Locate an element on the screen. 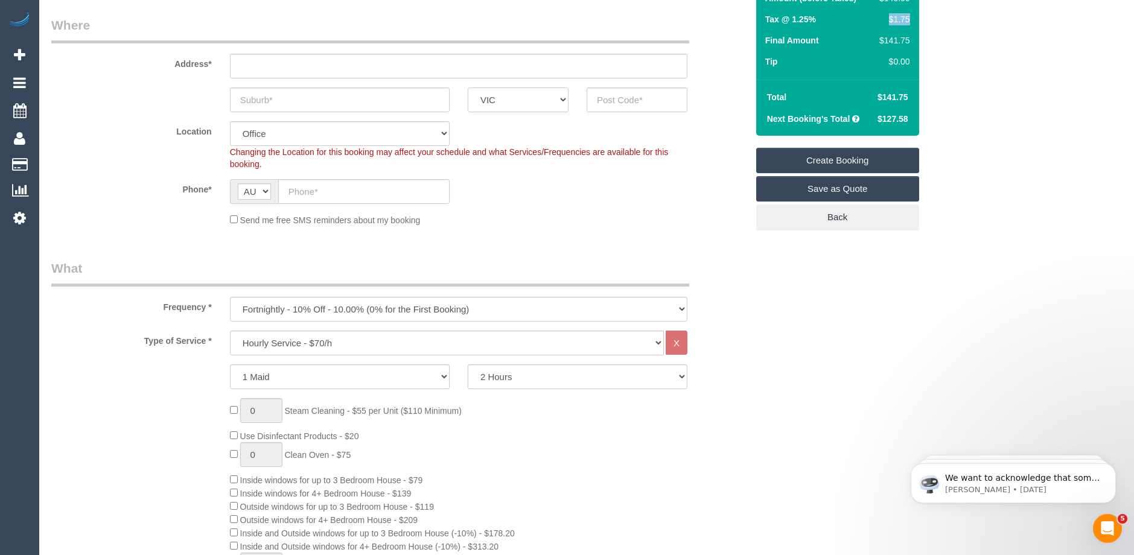  strong: Next Booking's Total is located at coordinates (808, 119).